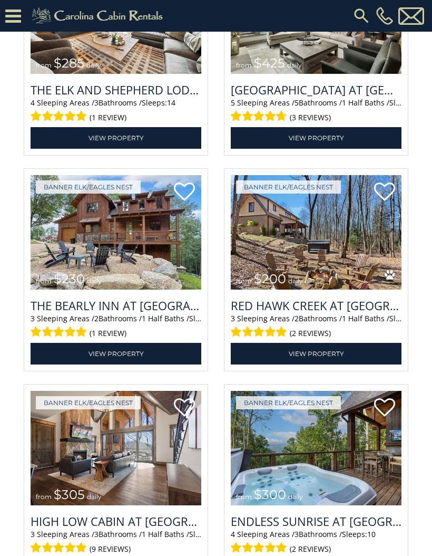 This screenshot has width=432, height=556. Describe the element at coordinates (99, 16) in the screenshot. I see `img: Khaki-logo.png` at that location.